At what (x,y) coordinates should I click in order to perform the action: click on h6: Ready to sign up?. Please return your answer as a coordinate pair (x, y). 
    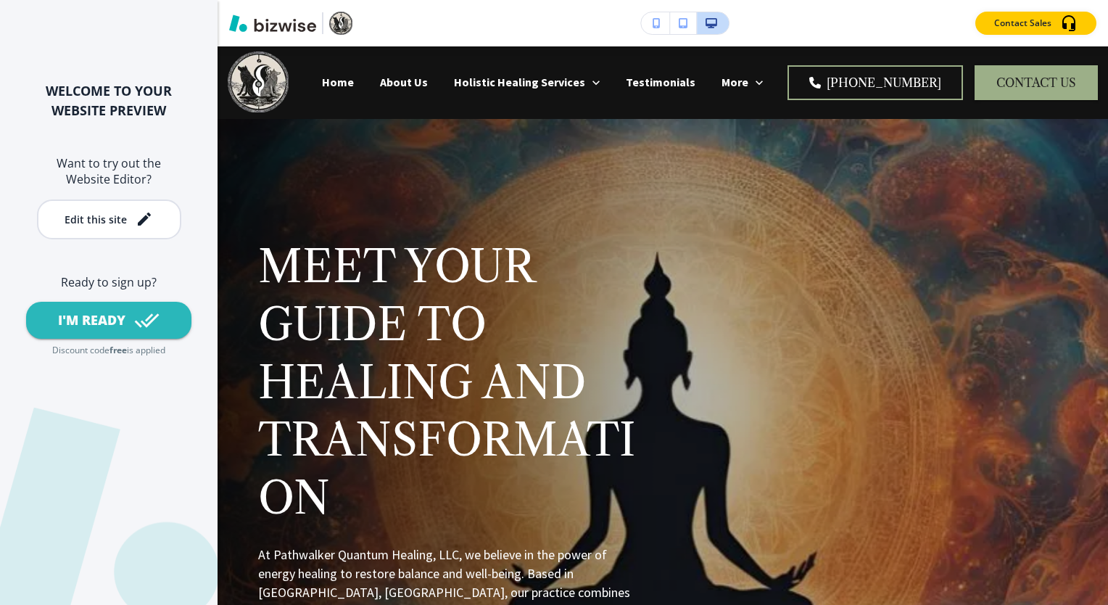
    Looking at the image, I should click on (109, 282).